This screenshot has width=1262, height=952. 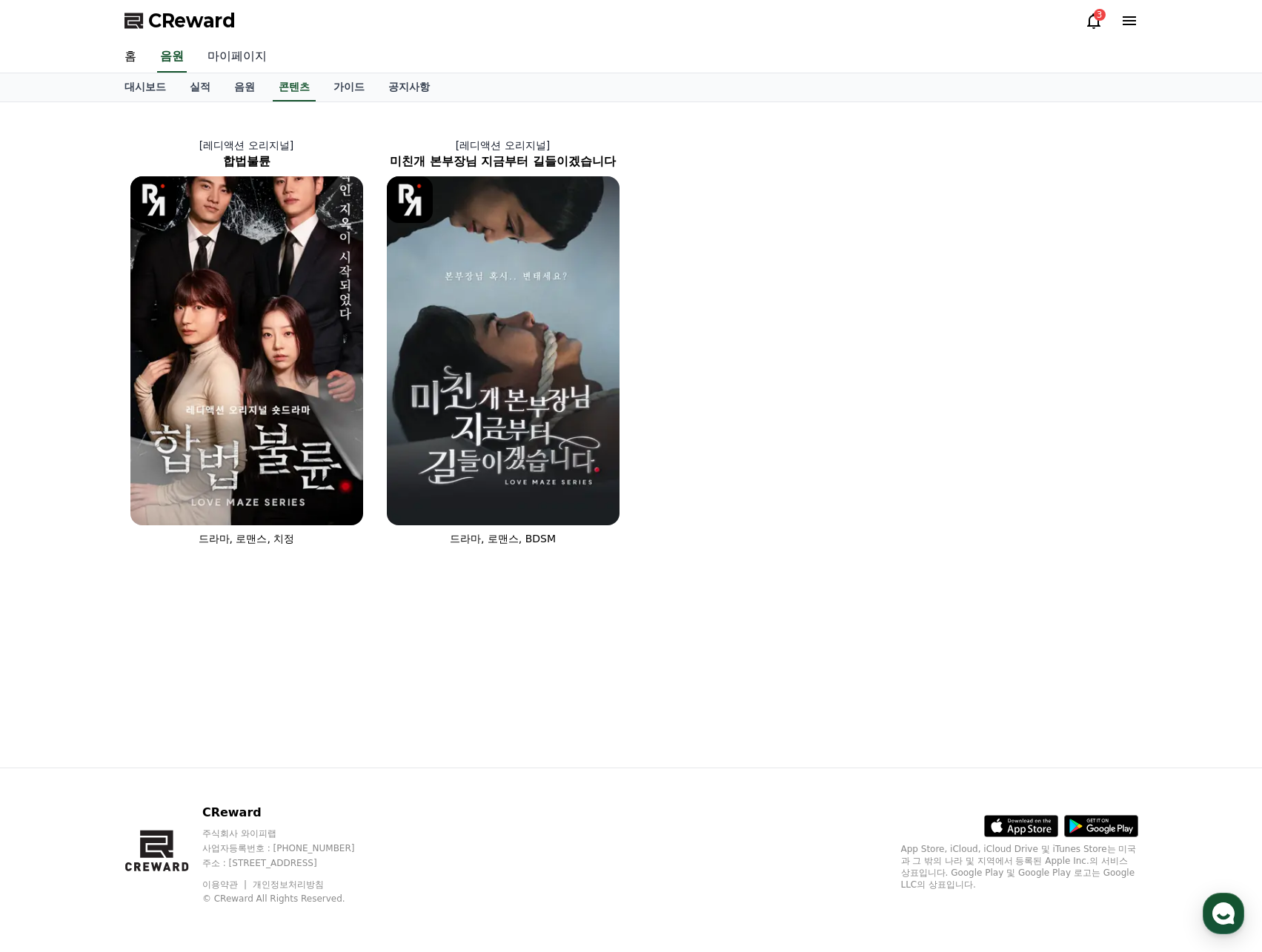 I want to click on span: 드라마, 로맨스, BDSM, so click(x=503, y=539).